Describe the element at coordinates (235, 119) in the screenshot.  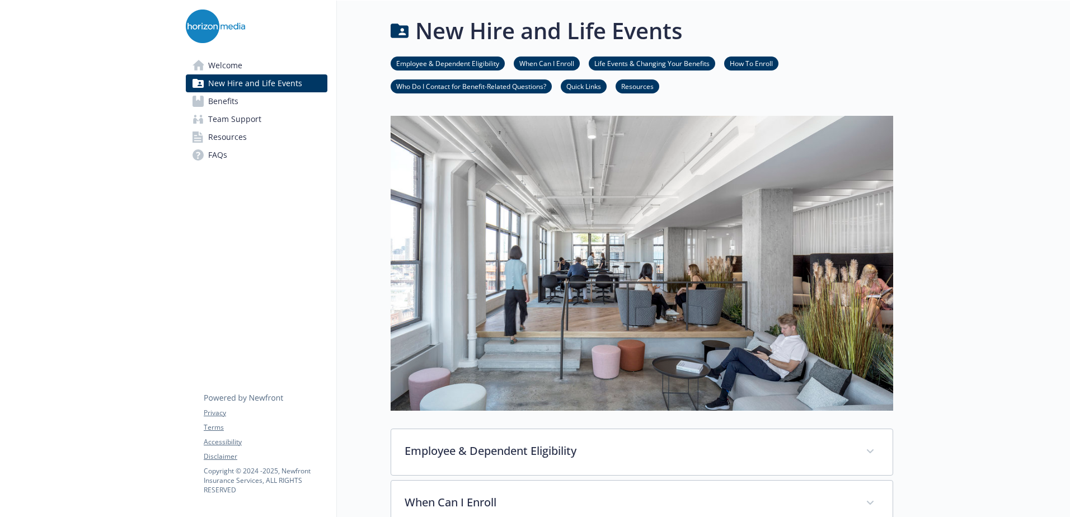
I see `span: Team Support` at that location.